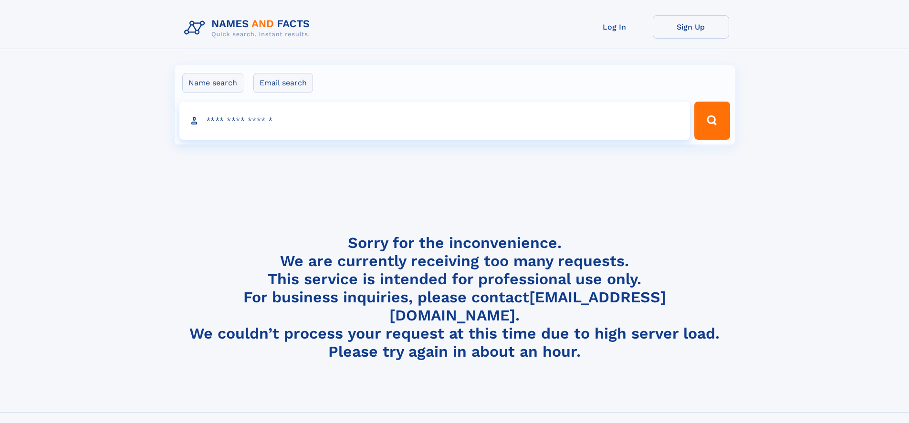  Describe the element at coordinates (614, 27) in the screenshot. I see `a: Log In` at that location.